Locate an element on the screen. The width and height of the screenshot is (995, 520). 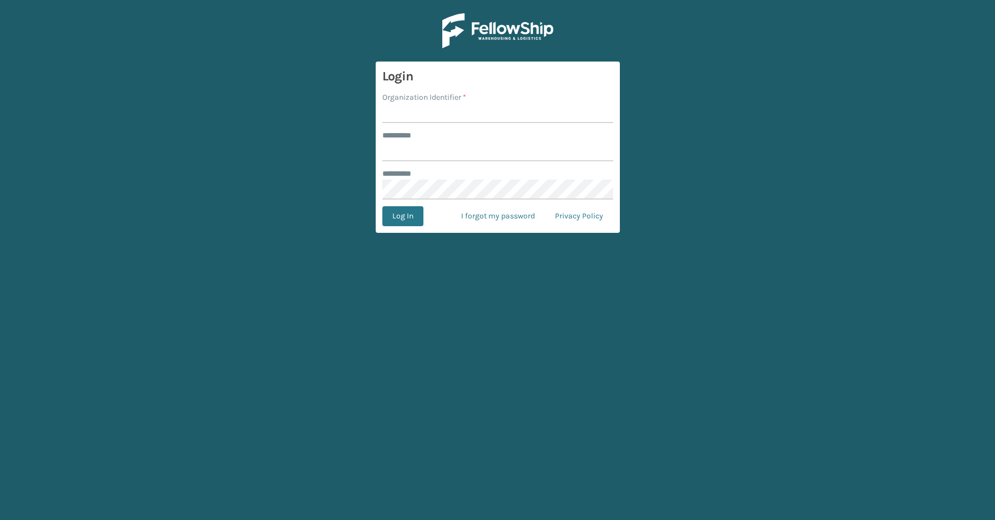
a: Privacy Policy is located at coordinates (579, 216).